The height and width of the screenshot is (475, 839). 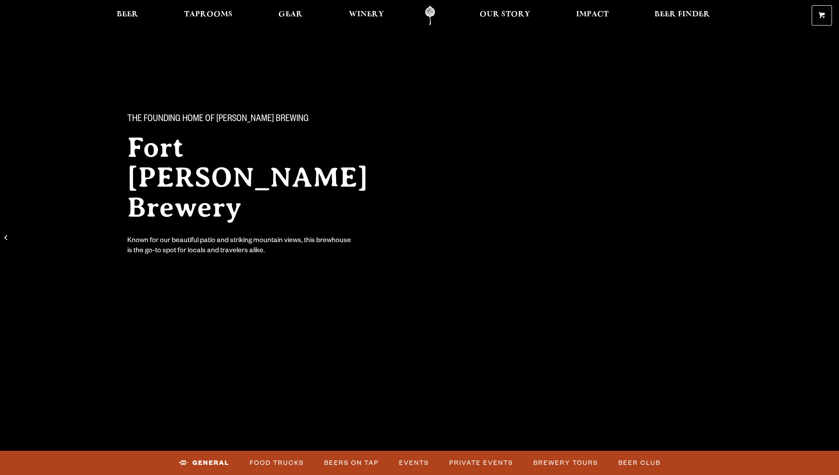 What do you see at coordinates (127, 15) in the screenshot?
I see `a: Beer` at bounding box center [127, 15].